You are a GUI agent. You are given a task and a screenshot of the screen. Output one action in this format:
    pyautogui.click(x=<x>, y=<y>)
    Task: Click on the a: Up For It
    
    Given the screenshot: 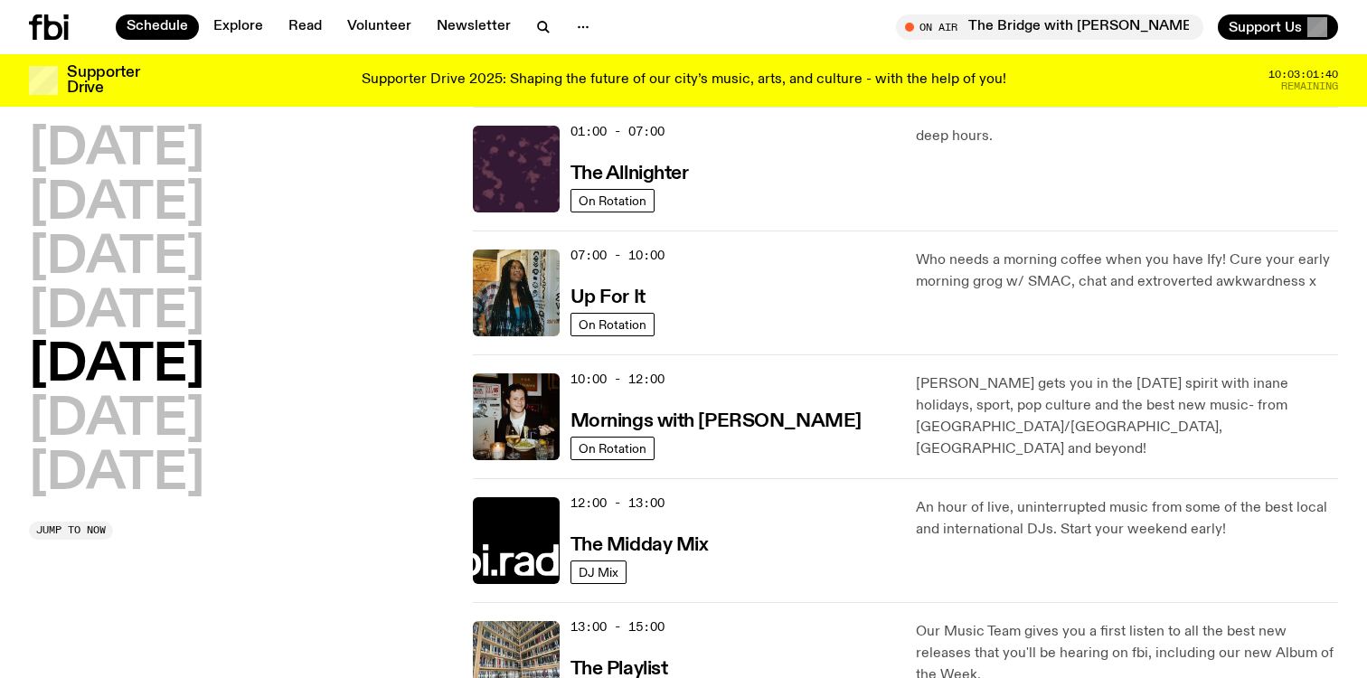 What is the action you would take?
    pyautogui.click(x=608, y=296)
    